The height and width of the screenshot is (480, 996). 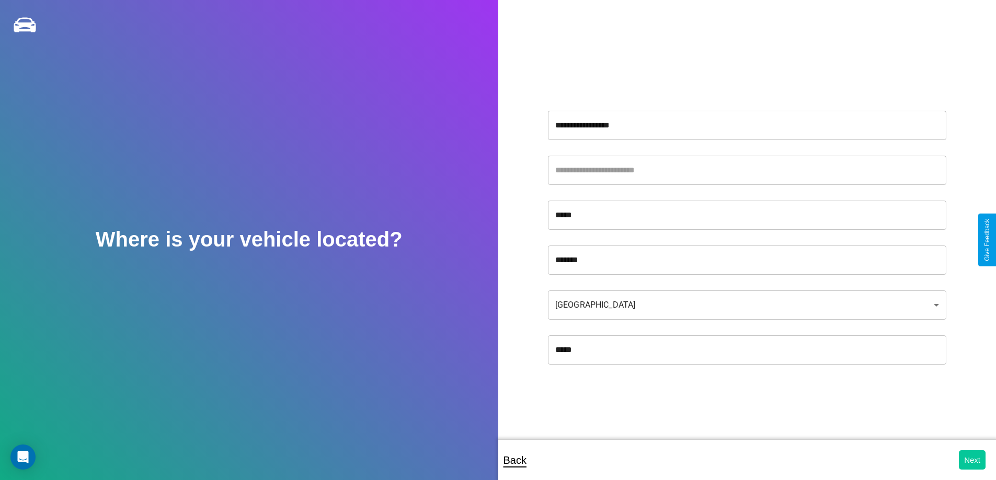 What do you see at coordinates (987, 240) in the screenshot?
I see `div: Give Feedback` at bounding box center [987, 240].